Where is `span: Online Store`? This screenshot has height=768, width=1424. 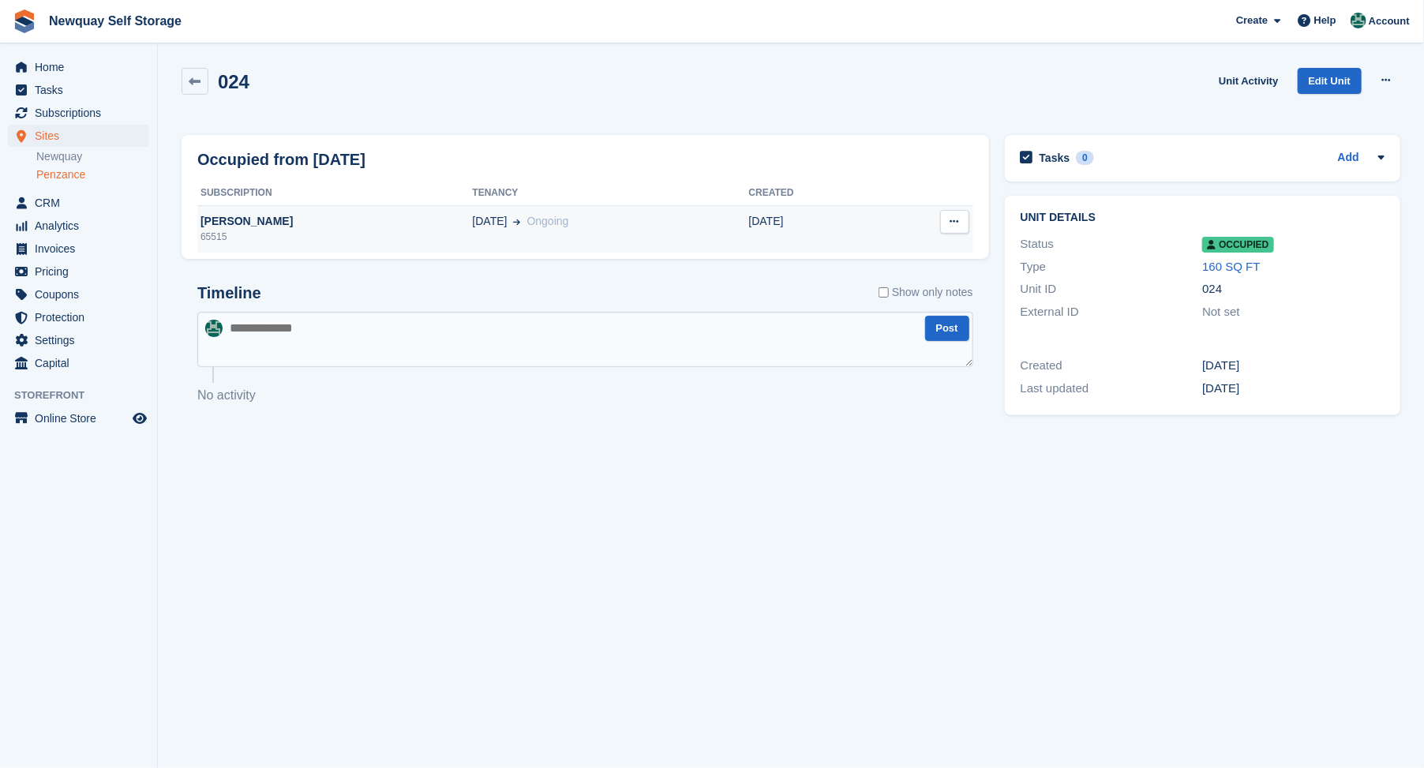 span: Online Store is located at coordinates (82, 418).